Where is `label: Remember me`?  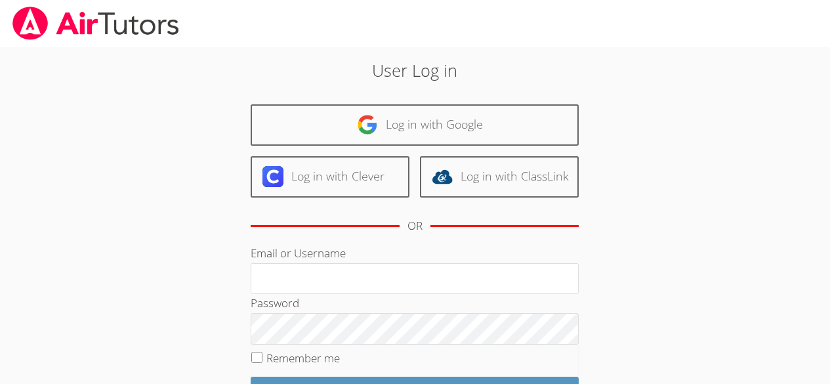
label: Remember me is located at coordinates (303, 358).